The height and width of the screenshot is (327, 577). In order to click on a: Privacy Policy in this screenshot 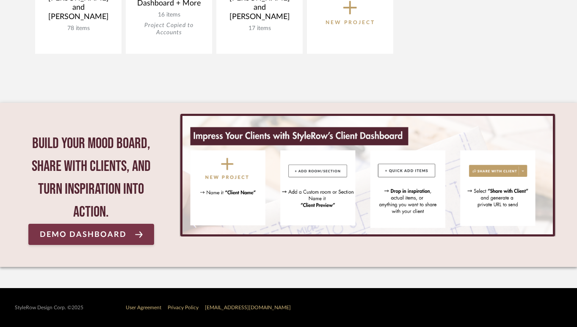, I will do `click(183, 308)`.